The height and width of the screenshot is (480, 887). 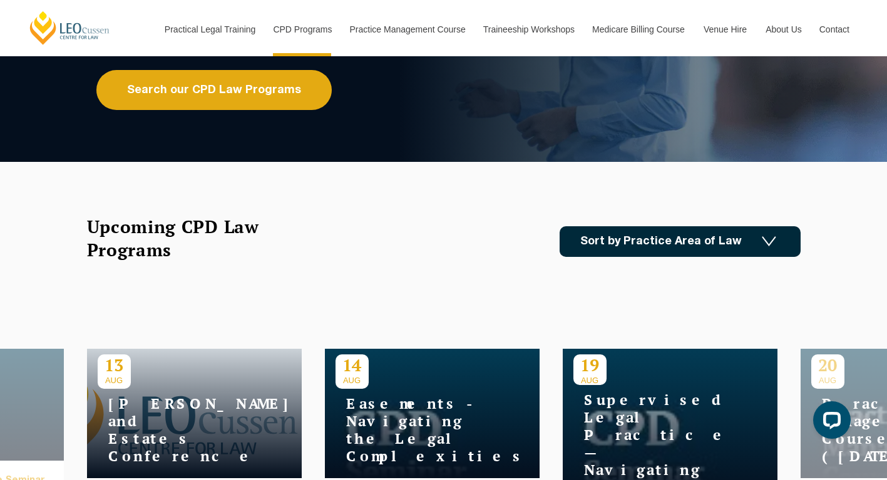 I want to click on p: 14, so click(x=352, y=365).